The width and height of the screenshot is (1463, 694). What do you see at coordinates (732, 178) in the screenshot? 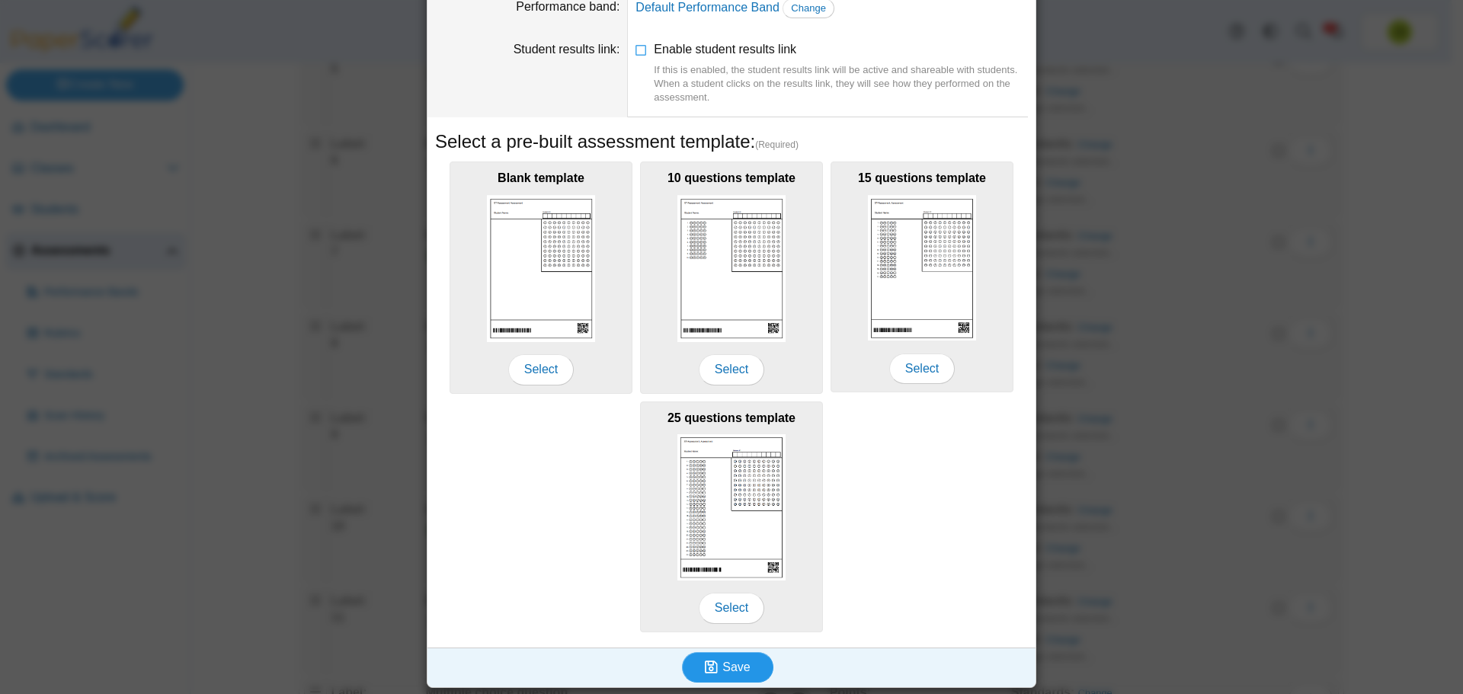
I see `b: 10 questions template` at bounding box center [732, 178].